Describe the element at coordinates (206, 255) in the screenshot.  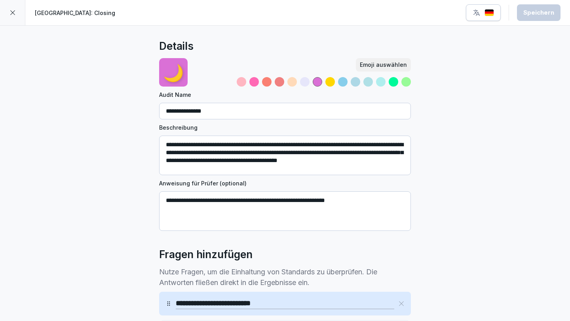
I see `h2: Fragen hinzufügen` at that location.